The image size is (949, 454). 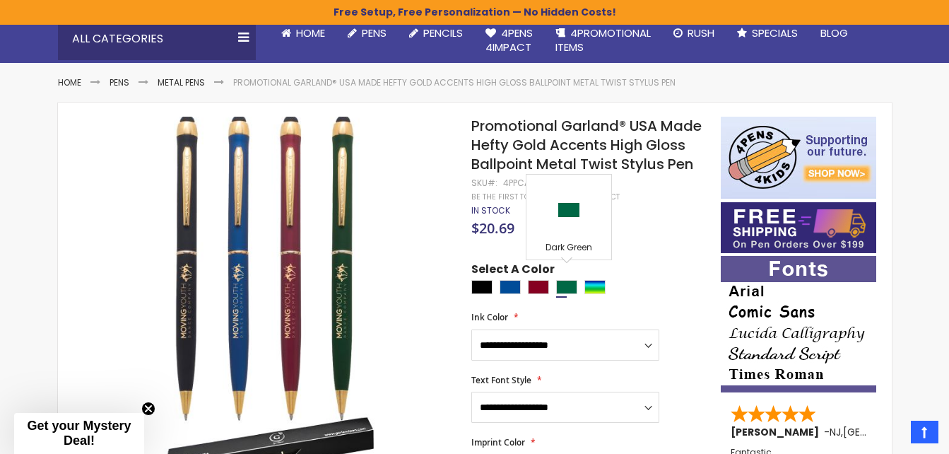 What do you see at coordinates (775, 33) in the screenshot?
I see `span: Specials` at bounding box center [775, 33].